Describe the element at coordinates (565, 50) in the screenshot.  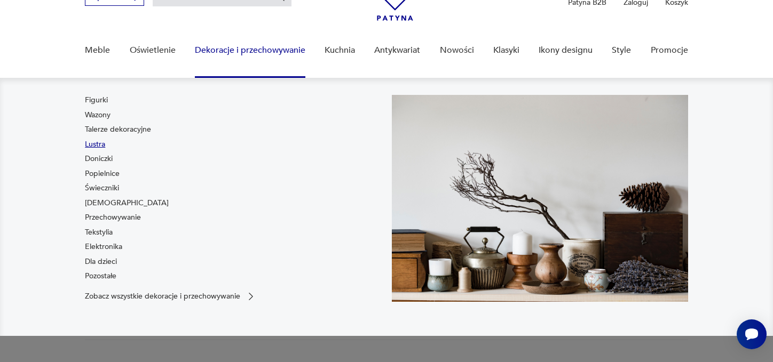
I see `a: Ikony designu` at that location.